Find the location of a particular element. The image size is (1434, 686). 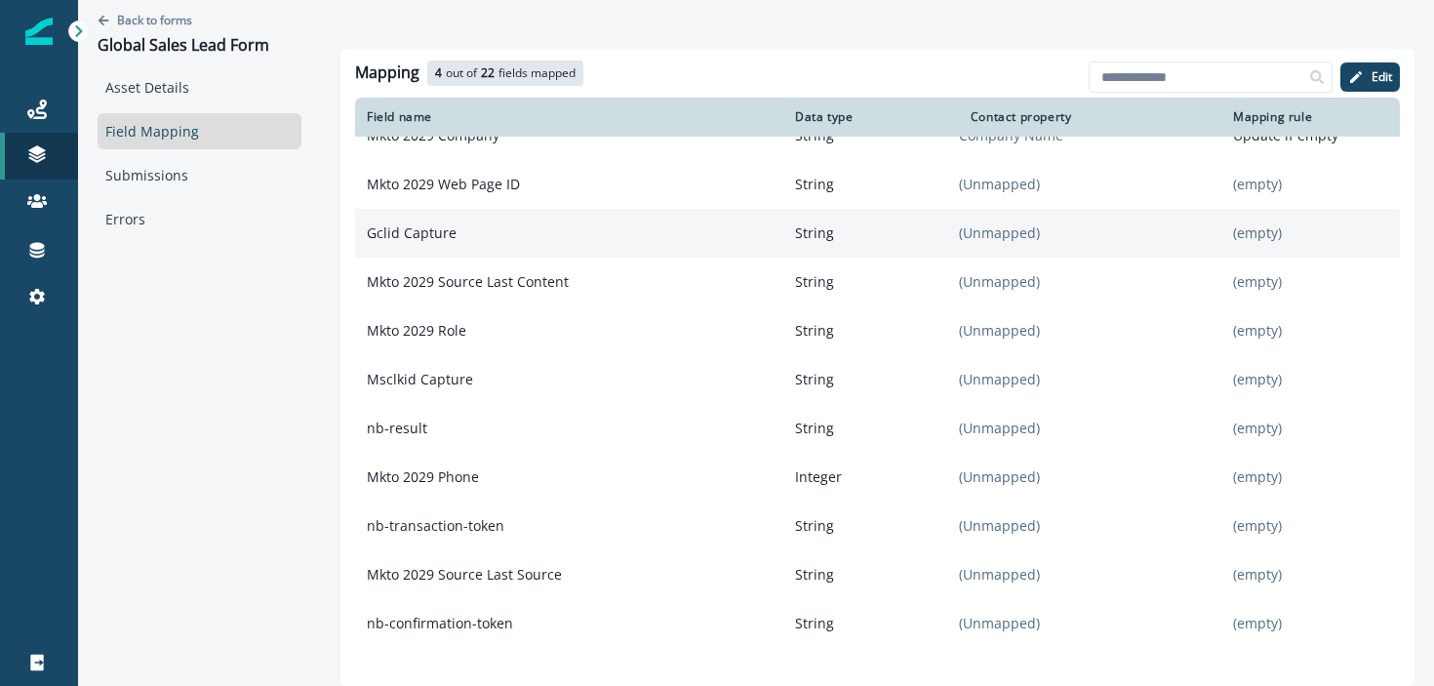

h2: Mapping is located at coordinates (387, 72).